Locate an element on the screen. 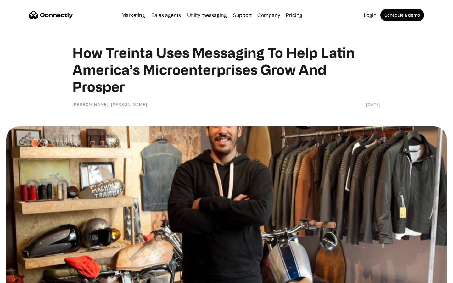 The width and height of the screenshot is (453, 283). a: Marketing is located at coordinates (133, 15).